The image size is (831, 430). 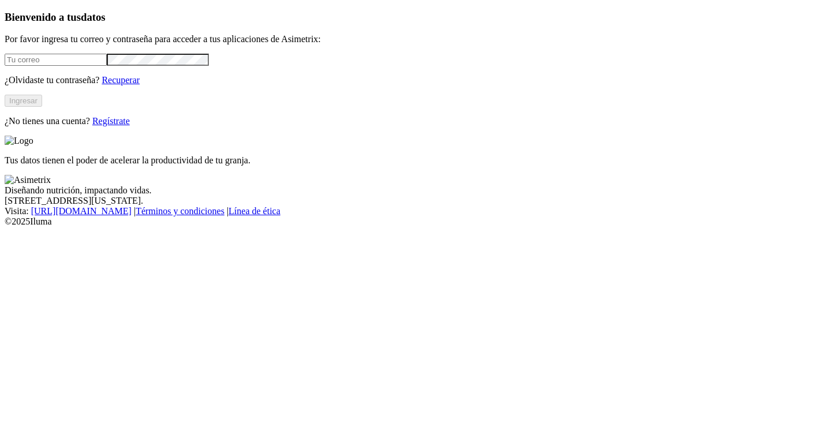 I want to click on img: Asimetrix, so click(x=28, y=180).